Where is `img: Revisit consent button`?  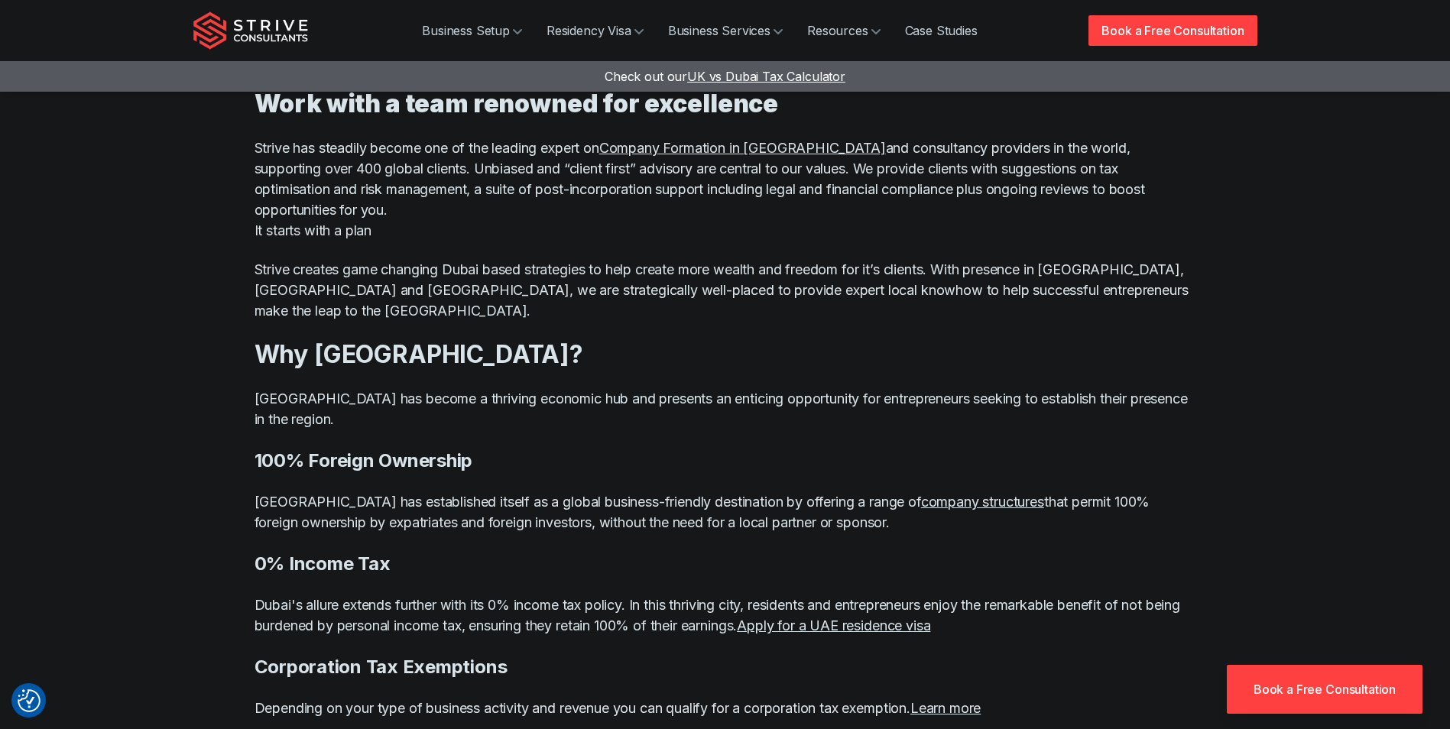
img: Revisit consent button is located at coordinates (29, 701).